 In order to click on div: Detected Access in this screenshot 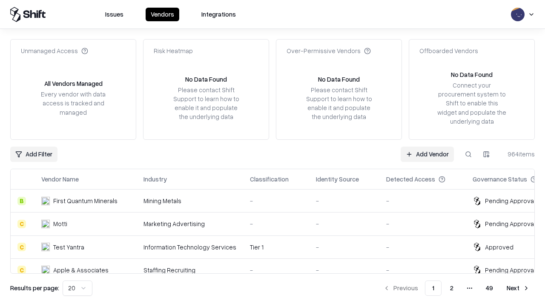, I will do `click(410, 179)`.